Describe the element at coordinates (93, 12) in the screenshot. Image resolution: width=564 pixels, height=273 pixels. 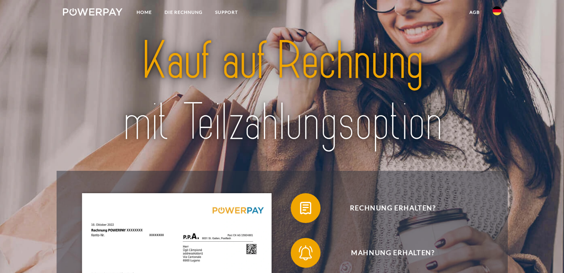
I see `img: logo-powerpay-white.svg` at that location.